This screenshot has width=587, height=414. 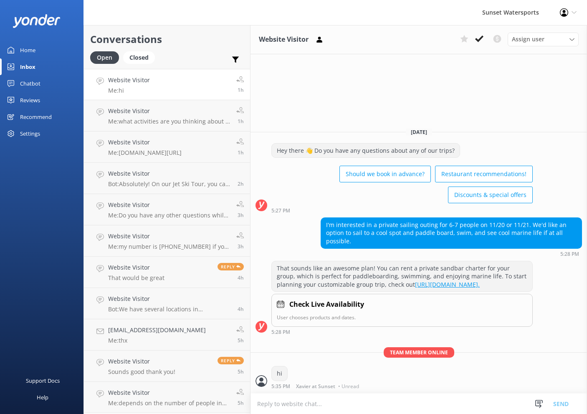 What do you see at coordinates (451, 233) in the screenshot?
I see `div: I'm interested in a private sailing outing for 6-7 people on 11/20 or 11/21. We'd like an option ...` at bounding box center [451, 233].